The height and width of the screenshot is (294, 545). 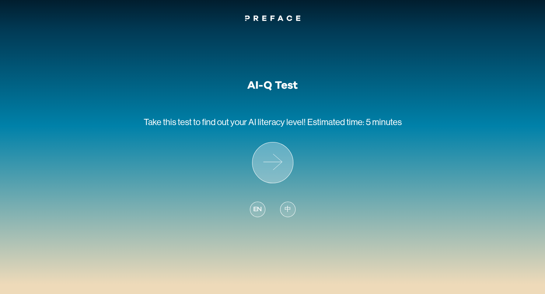 What do you see at coordinates (272, 85) in the screenshot?
I see `h1: AI-Q Test` at bounding box center [272, 85].